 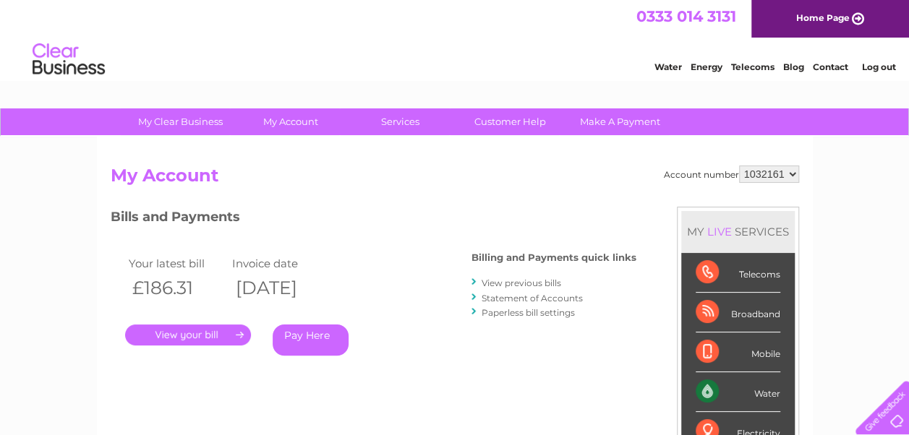 What do you see at coordinates (180, 121) in the screenshot?
I see `a: My Clear Business` at bounding box center [180, 121].